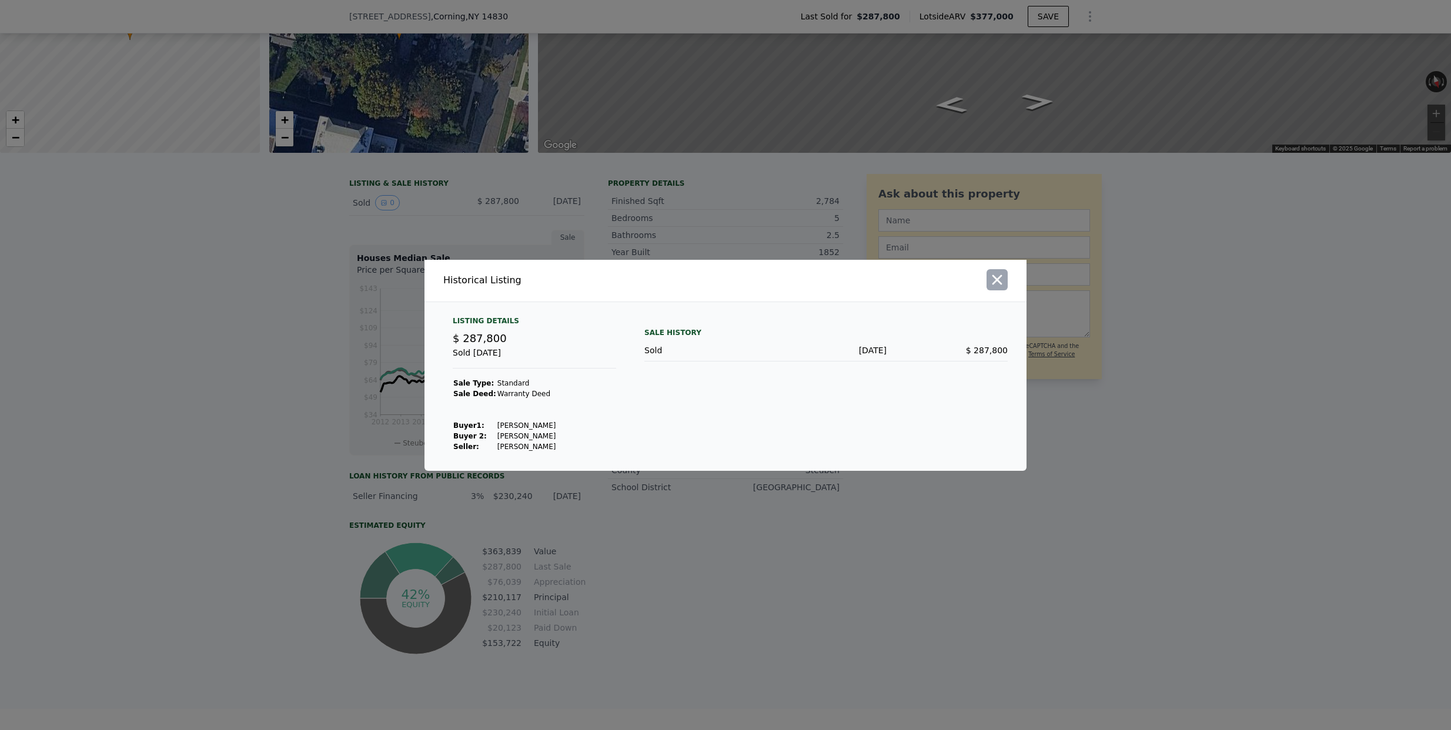 The width and height of the screenshot is (1451, 730). Describe the element at coordinates (469, 426) in the screenshot. I see `strong: Buyer 1 :` at that location.